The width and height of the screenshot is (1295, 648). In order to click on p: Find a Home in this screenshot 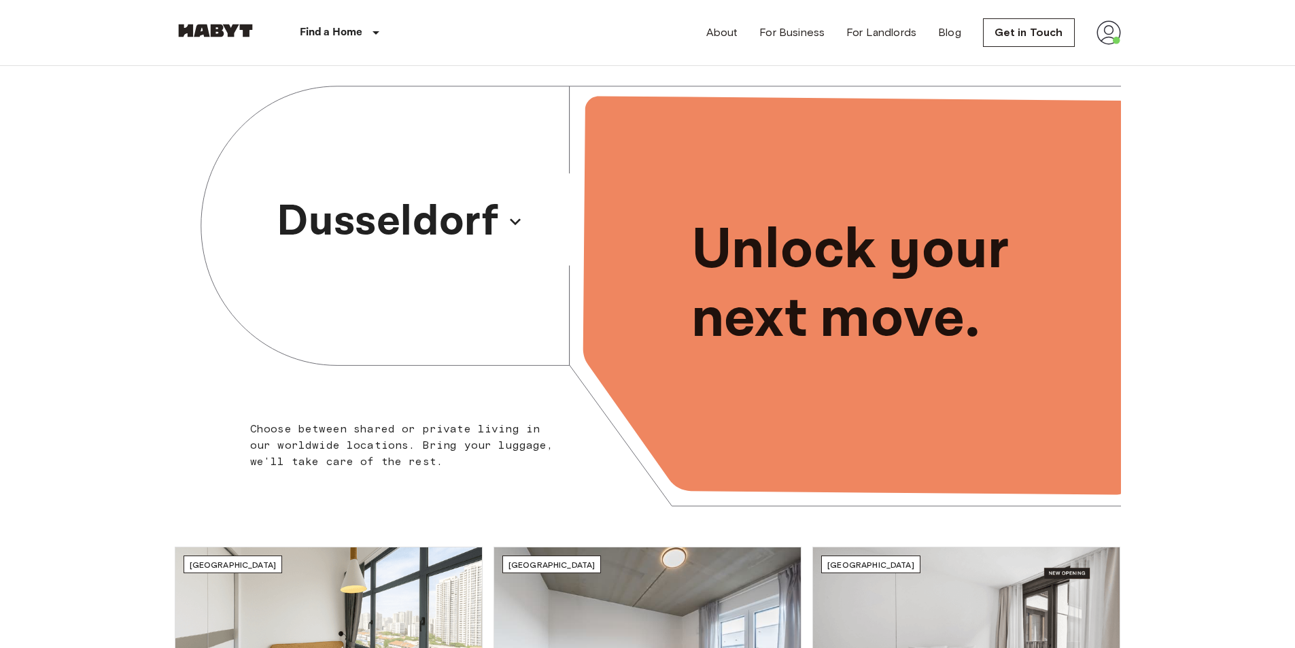, I will do `click(331, 33)`.